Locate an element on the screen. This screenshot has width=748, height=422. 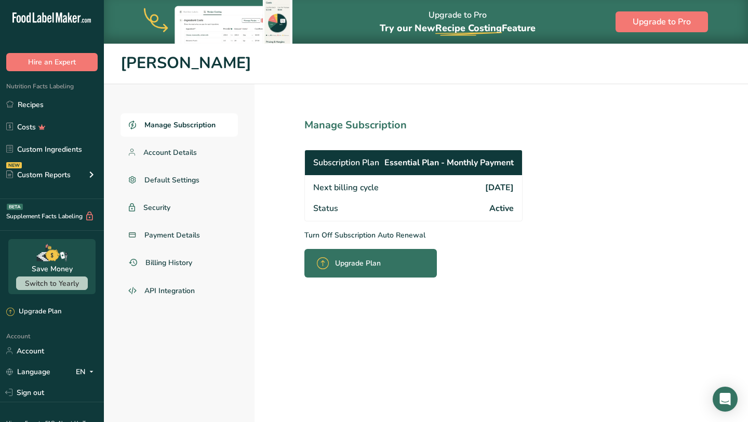
span: Subscription Plan is located at coordinates (346, 163).